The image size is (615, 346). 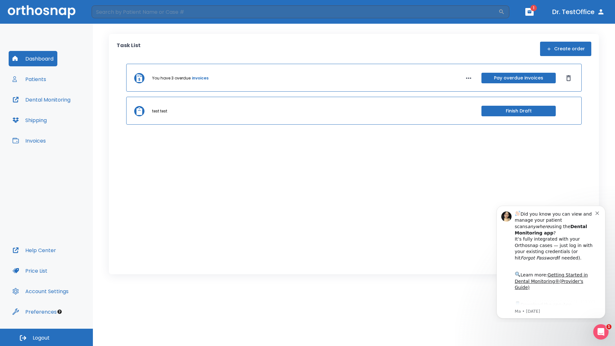 I want to click on input: Search by Patient Name or Case #, so click(x=295, y=12).